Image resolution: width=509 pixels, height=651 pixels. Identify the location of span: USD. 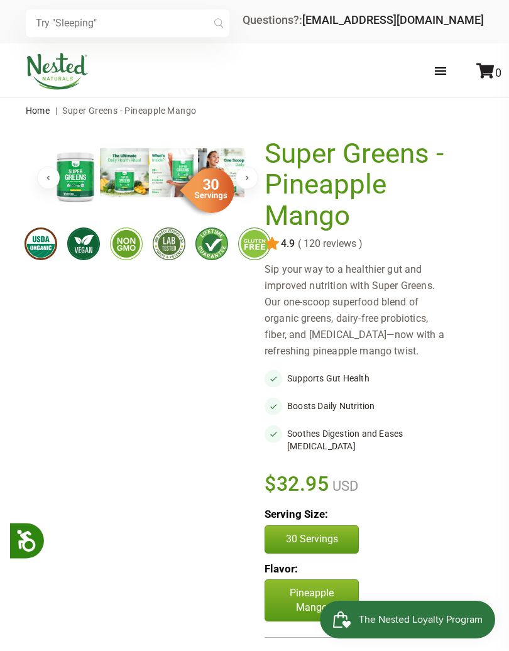
(344, 486).